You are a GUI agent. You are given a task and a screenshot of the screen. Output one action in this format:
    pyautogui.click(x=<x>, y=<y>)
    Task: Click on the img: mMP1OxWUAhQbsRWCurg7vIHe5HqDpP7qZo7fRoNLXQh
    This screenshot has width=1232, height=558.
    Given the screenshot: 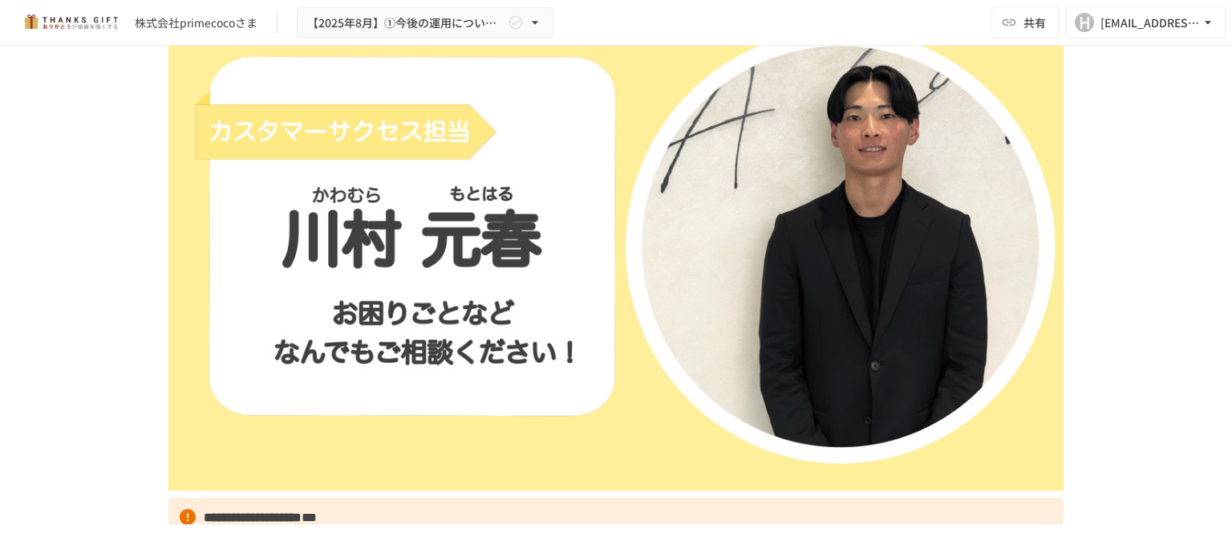 What is the action you would take?
    pyautogui.click(x=71, y=22)
    